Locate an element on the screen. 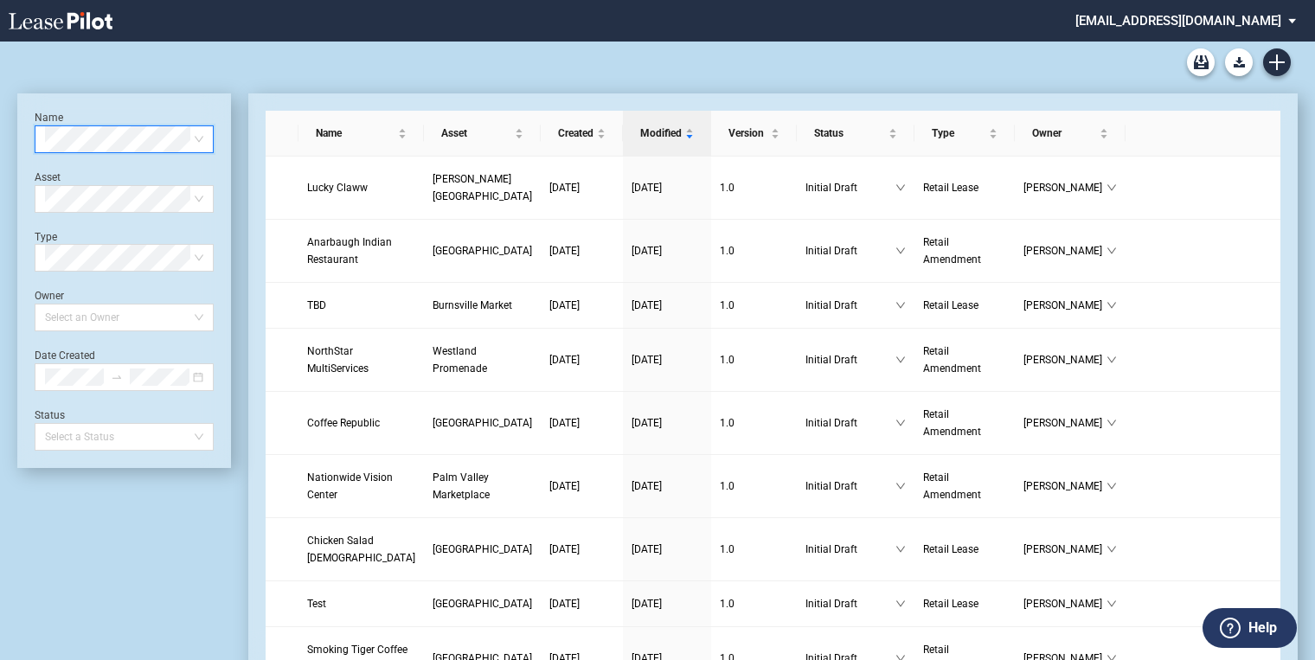 This screenshot has height=660, width=1315. a: Lucky Claww is located at coordinates (361, 188).